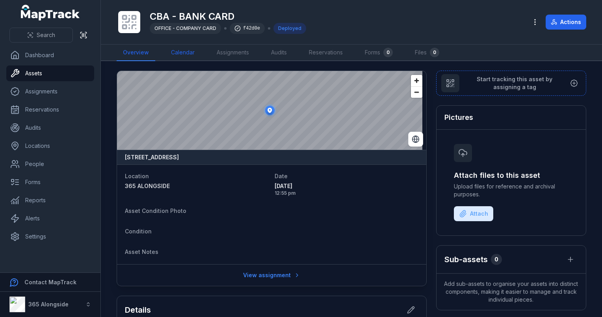  What do you see at coordinates (185, 28) in the screenshot?
I see `span: OFFICE - COMPANY CARD` at bounding box center [185, 28].